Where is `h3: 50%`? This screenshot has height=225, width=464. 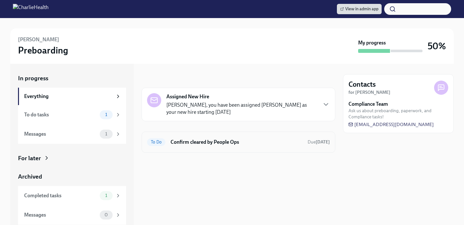
h3: 50% is located at coordinates (436, 46).